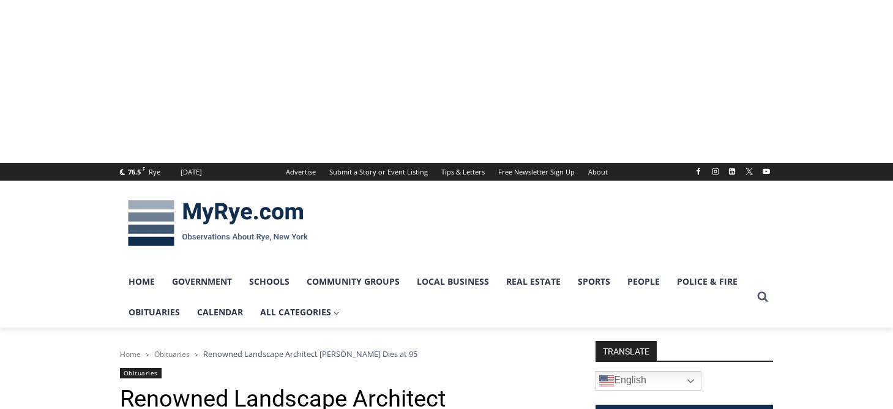 The height and width of the screenshot is (409, 893). Describe the element at coordinates (436, 297) in the screenshot. I see `nav: Primary Navigation` at that location.